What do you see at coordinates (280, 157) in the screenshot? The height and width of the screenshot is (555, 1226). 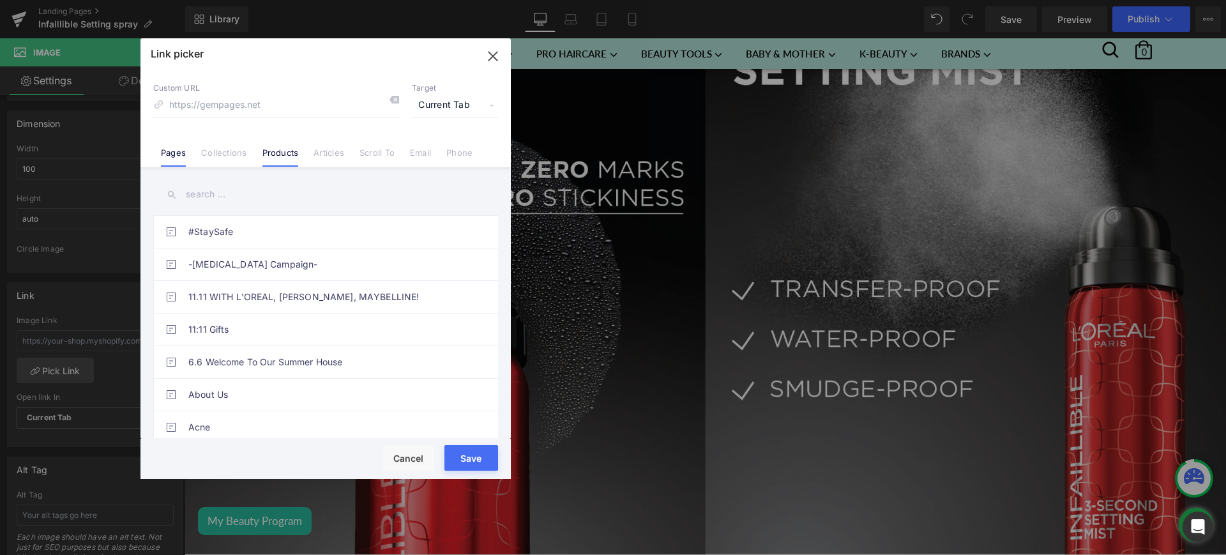 I see `a: Products` at bounding box center [280, 157].